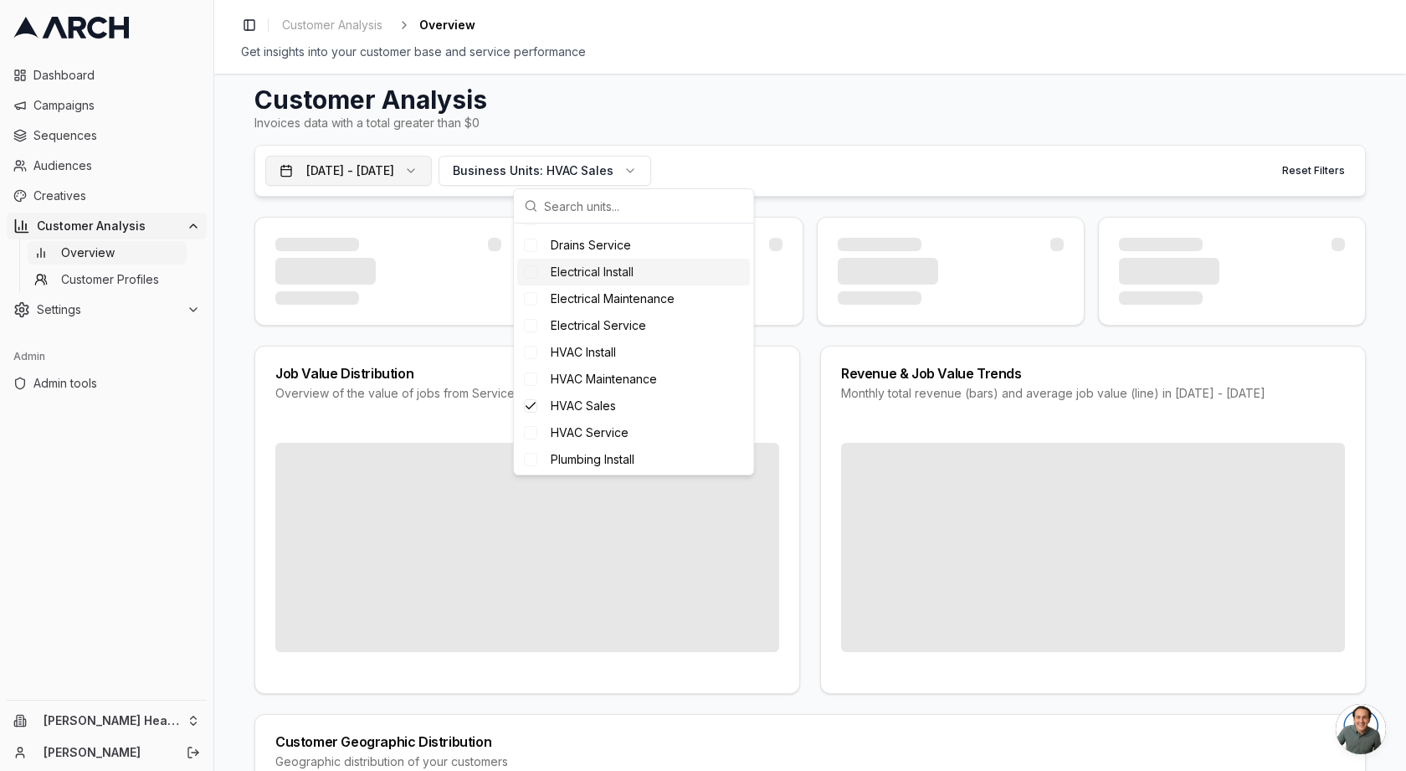 The height and width of the screenshot is (771, 1406). What do you see at coordinates (612, 299) in the screenshot?
I see `span: Electrical Maintenance` at bounding box center [612, 299].